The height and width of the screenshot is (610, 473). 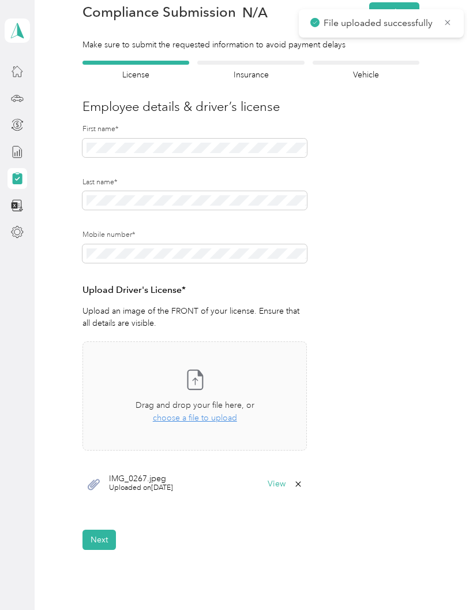 What do you see at coordinates (195, 395) in the screenshot?
I see `span: Drag and drop your file here, orchoose a file to upload` at bounding box center [195, 395].